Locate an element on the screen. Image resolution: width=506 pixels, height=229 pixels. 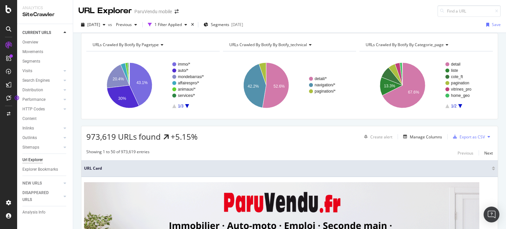
a: Outlinks is located at coordinates (42, 138).